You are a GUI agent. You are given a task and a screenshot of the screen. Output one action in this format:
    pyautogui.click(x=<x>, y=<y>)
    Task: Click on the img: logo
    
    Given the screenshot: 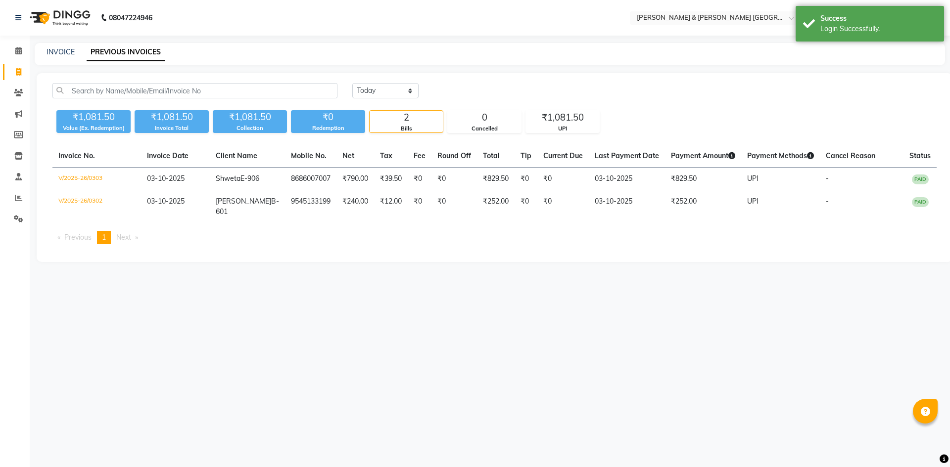 What is the action you would take?
    pyautogui.click(x=59, y=18)
    